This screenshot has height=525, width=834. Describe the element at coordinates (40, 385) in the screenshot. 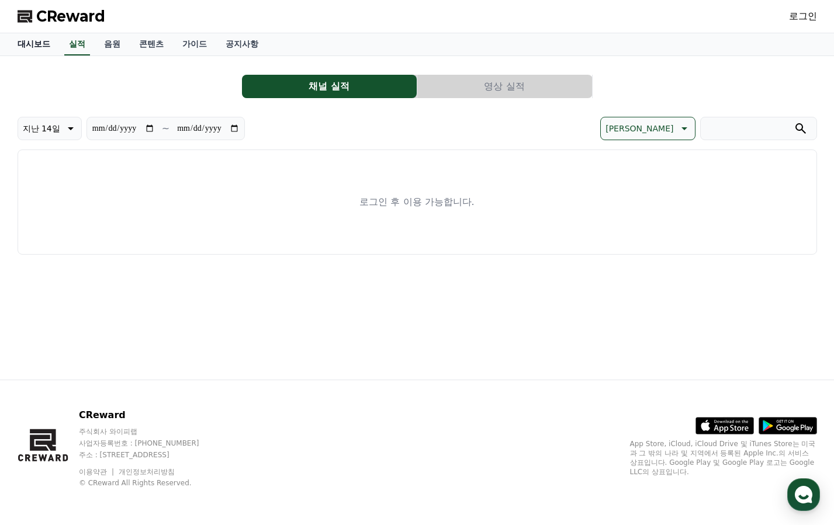

I see `a: 홈` at that location.